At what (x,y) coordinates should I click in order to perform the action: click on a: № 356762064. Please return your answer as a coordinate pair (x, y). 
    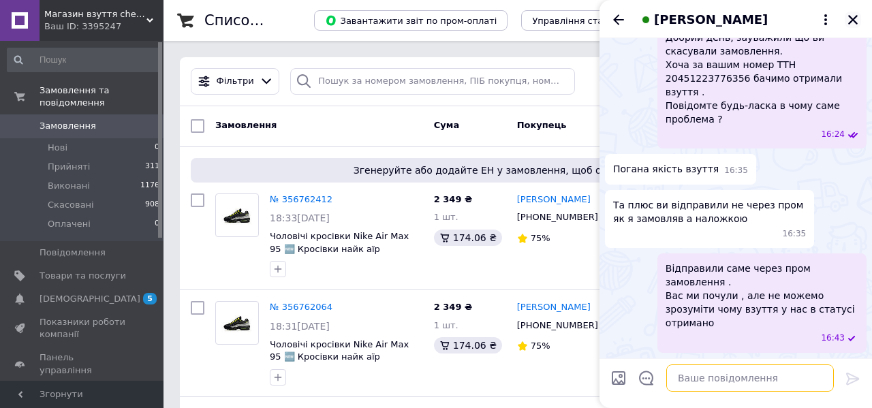
    Looking at the image, I should click on (301, 307).